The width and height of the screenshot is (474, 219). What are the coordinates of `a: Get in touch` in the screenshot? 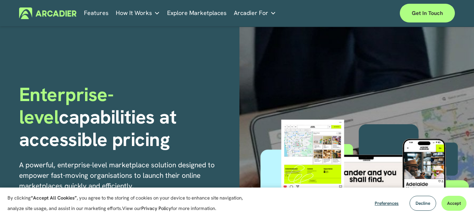 It's located at (427, 13).